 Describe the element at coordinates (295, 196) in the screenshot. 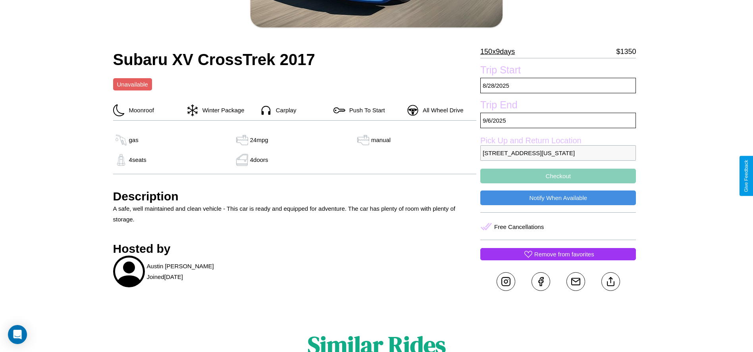

I see `h3: Description` at that location.